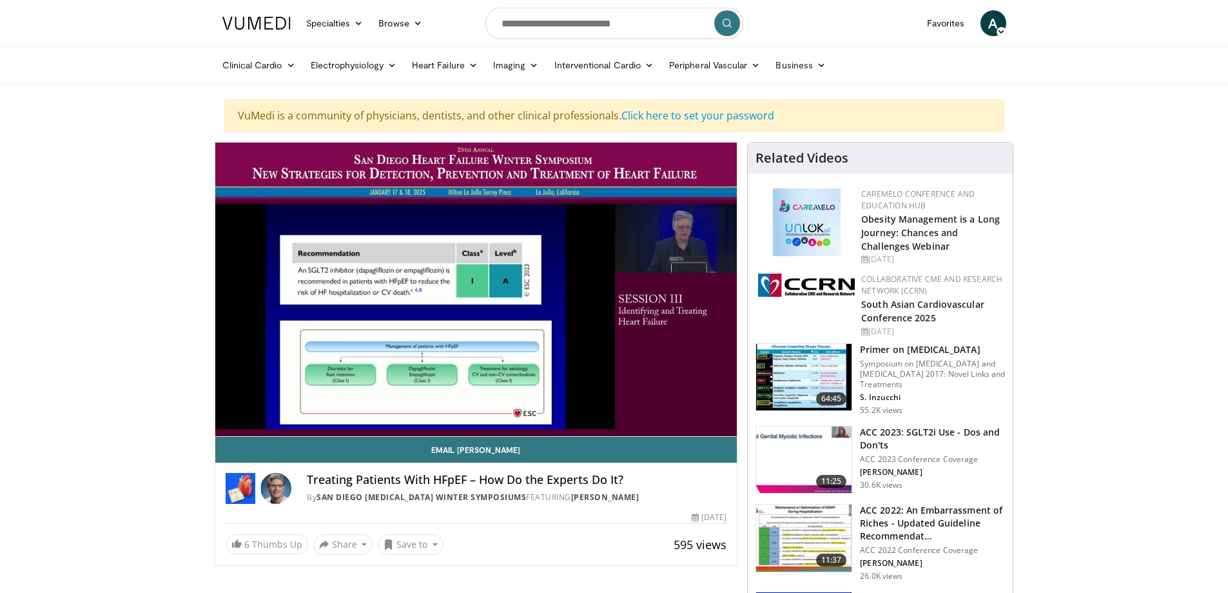 Image resolution: width=1228 pixels, height=593 pixels. Describe the element at coordinates (946, 23) in the screenshot. I see `a: Favorites` at that location.